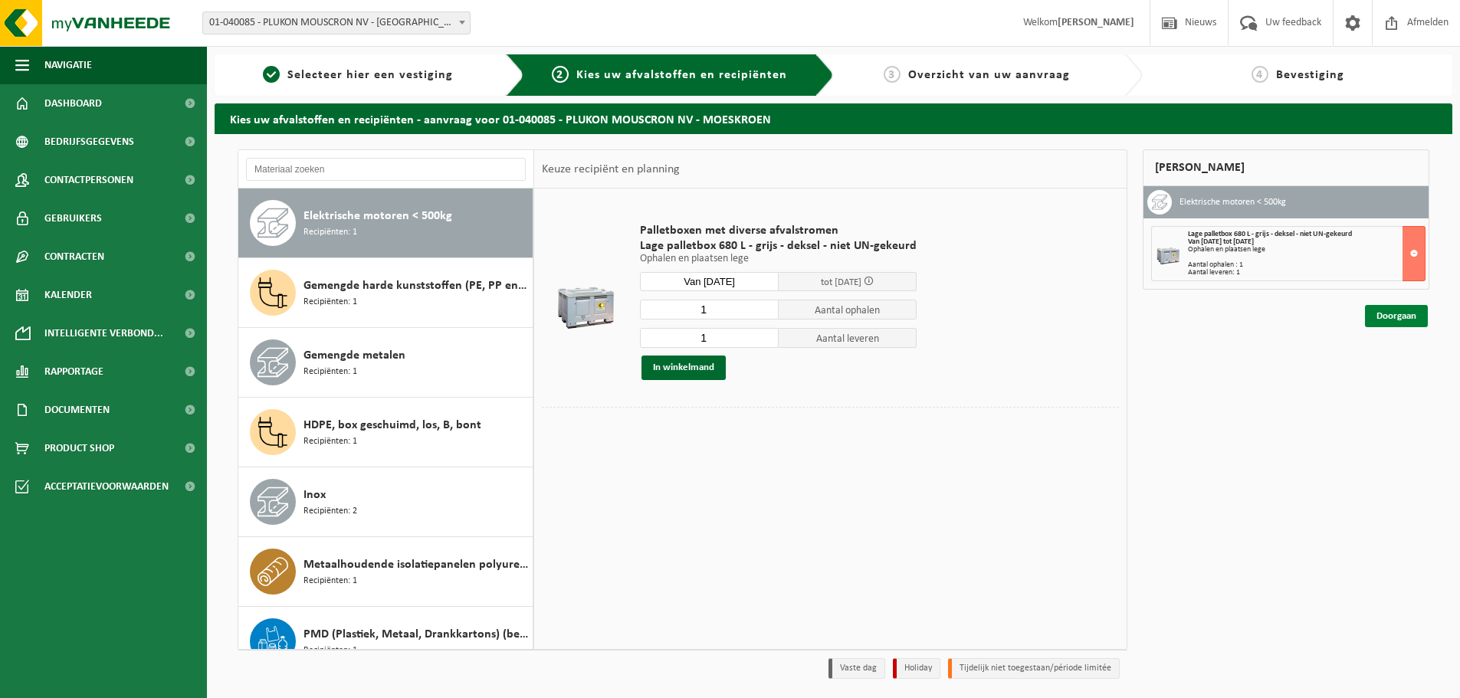 Image resolution: width=1460 pixels, height=698 pixels. What do you see at coordinates (392, 425) in the screenshot?
I see `span: HDPE, box geschuimd, los, B, bont` at bounding box center [392, 425].